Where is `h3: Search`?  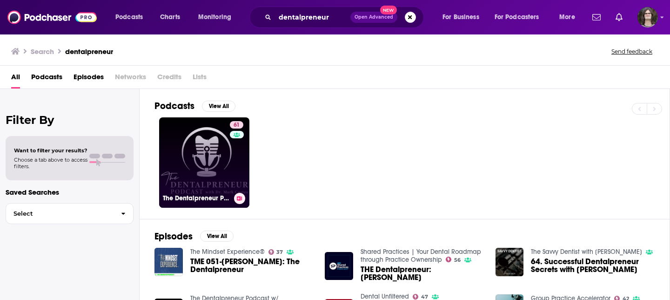 h3: Search is located at coordinates (42, 51).